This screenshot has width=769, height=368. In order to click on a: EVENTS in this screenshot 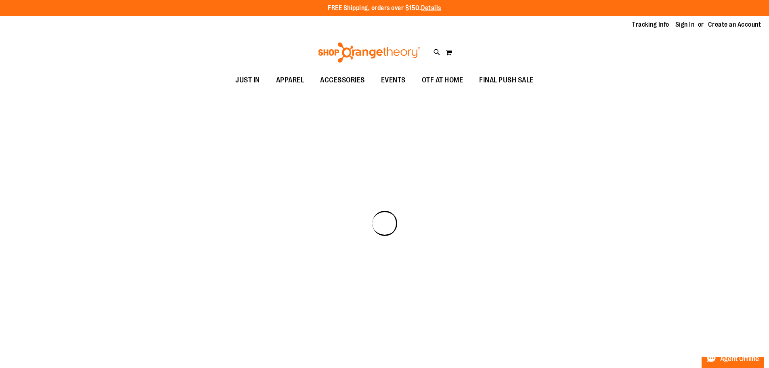, I will do `click(393, 80)`.